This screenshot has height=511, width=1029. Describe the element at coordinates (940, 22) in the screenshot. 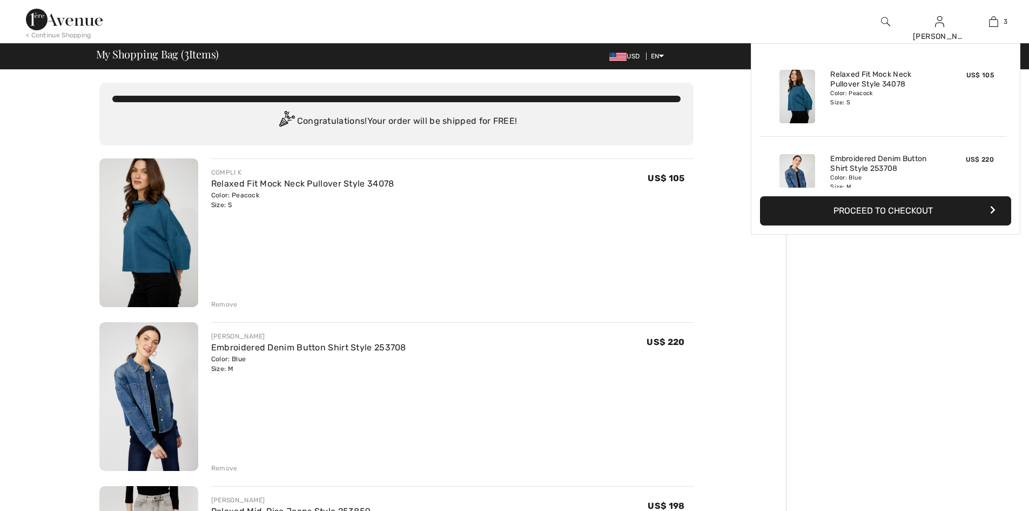

I see `img: My Info` at that location.